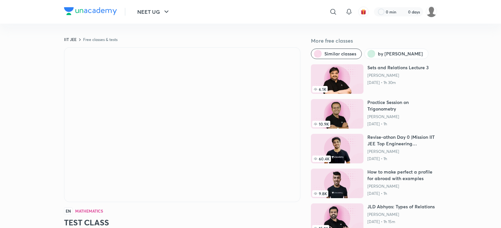 Image resolution: width=501 pixels, height=228 pixels. What do you see at coordinates (89, 211) in the screenshot?
I see `h4: Mathematics` at bounding box center [89, 211].